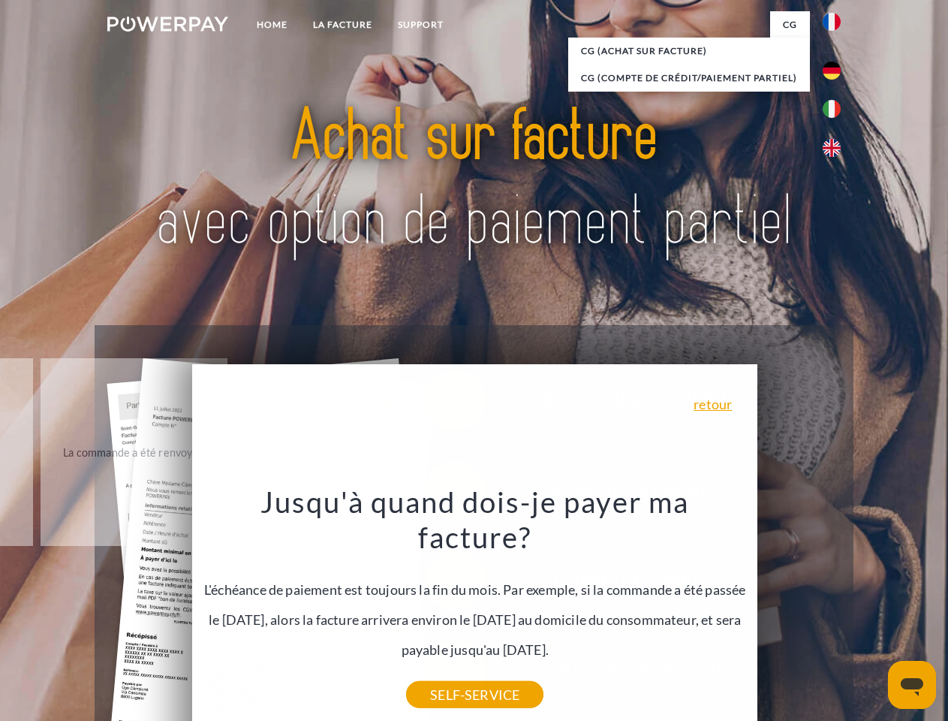  Describe the element at coordinates (342, 25) in the screenshot. I see `a: LA FACTURE` at that location.